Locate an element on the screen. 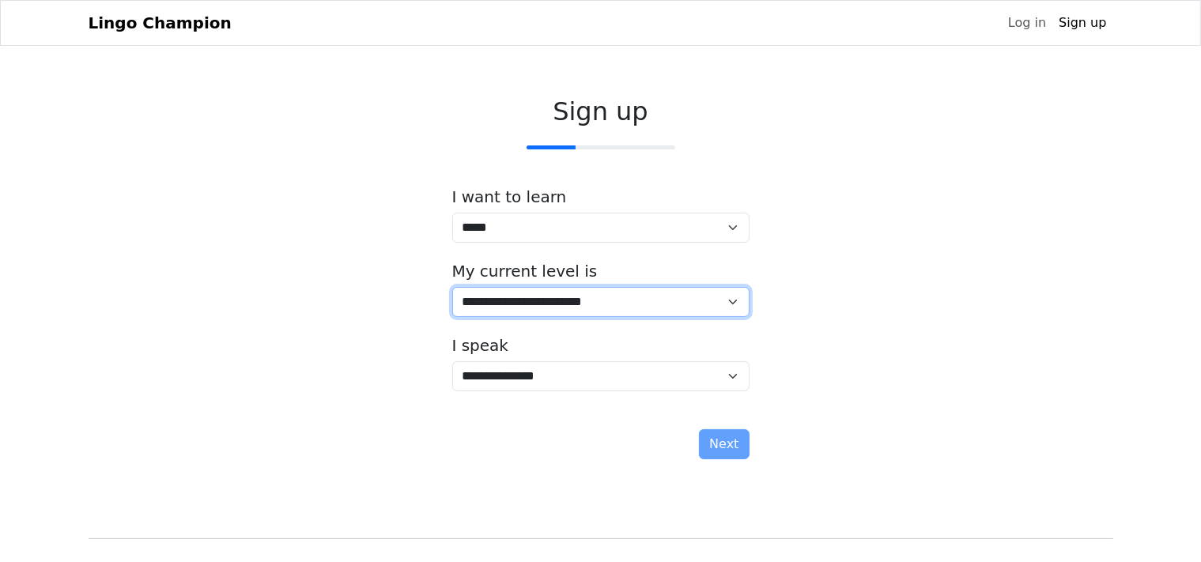  h2: Sign up is located at coordinates (601, 111).